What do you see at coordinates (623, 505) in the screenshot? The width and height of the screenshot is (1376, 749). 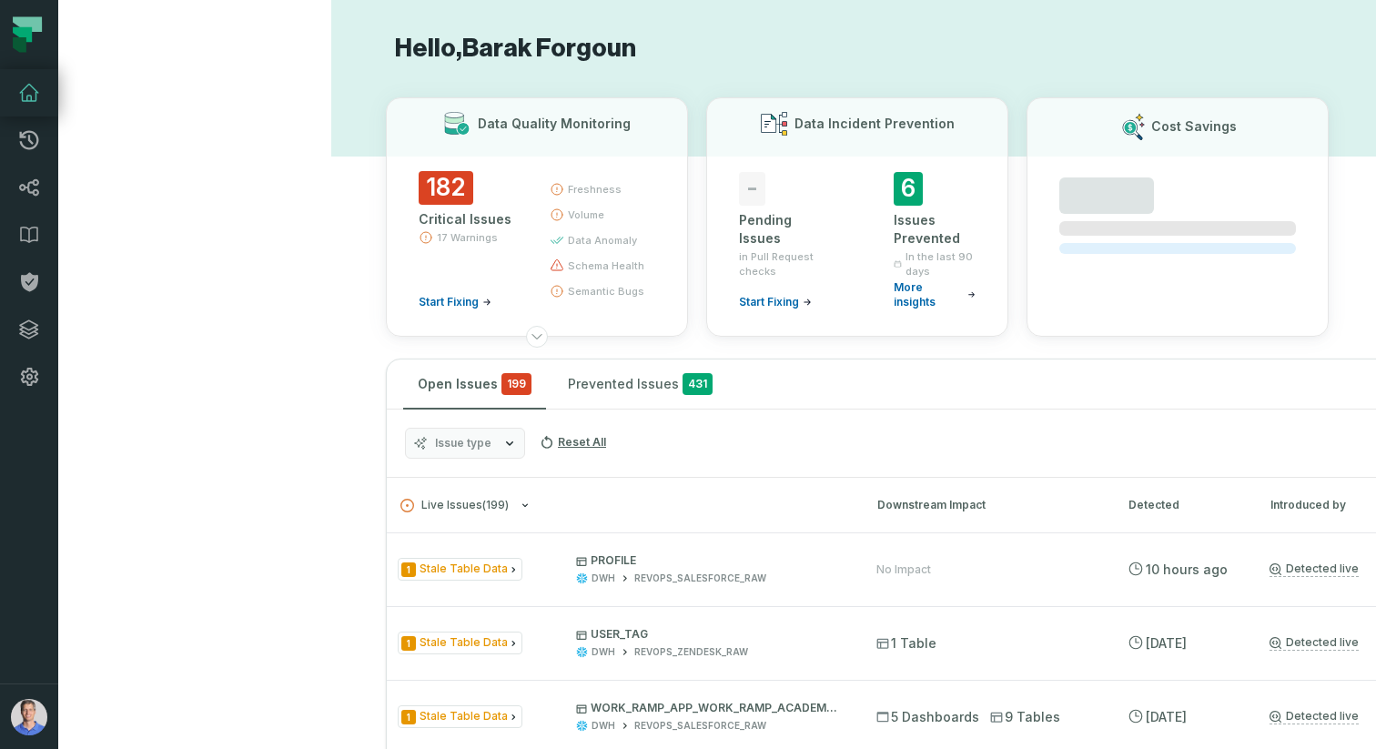 I see `button: Live Issues(199)` at bounding box center [623, 505].